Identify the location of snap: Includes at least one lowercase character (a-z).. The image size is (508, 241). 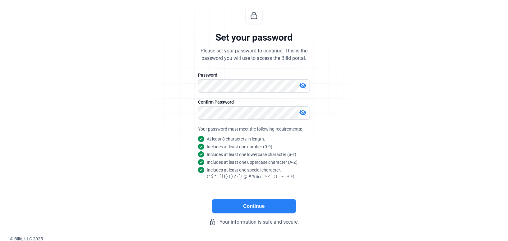
(252, 155).